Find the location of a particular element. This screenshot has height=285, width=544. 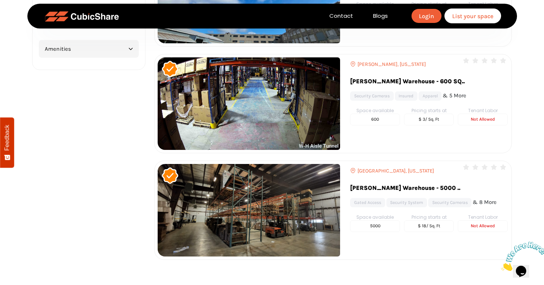

h5: 600 is located at coordinates (375, 119).